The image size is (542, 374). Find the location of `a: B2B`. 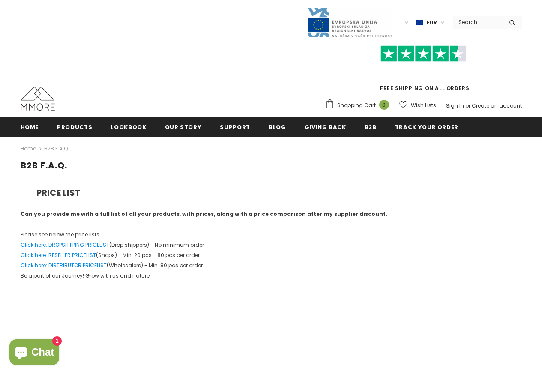

a: B2B is located at coordinates (370, 126).